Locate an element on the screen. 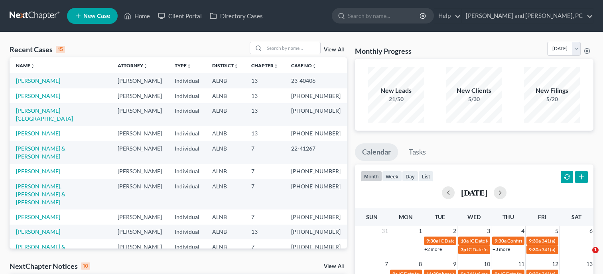 The image size is (603, 274). a: Chapterunfold_more is located at coordinates (265, 65).